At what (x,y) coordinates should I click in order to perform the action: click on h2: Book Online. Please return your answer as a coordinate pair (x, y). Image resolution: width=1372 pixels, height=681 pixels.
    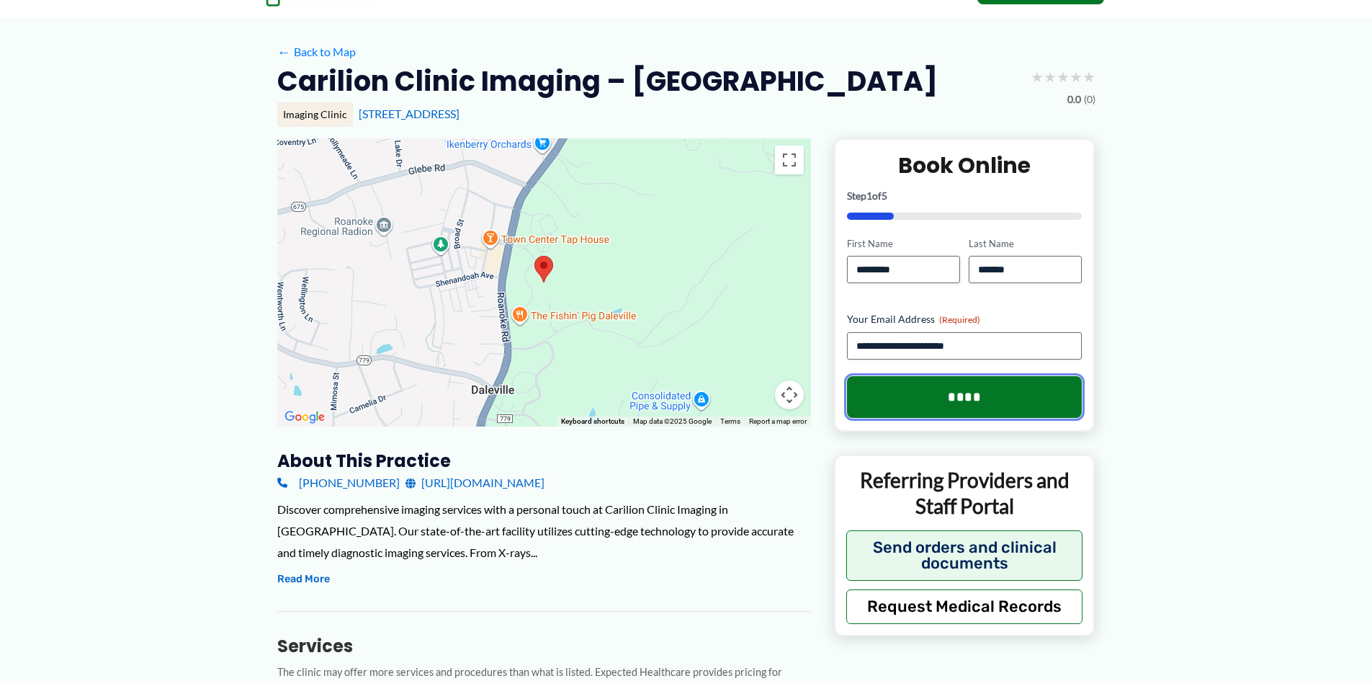
    Looking at the image, I should click on (965, 165).